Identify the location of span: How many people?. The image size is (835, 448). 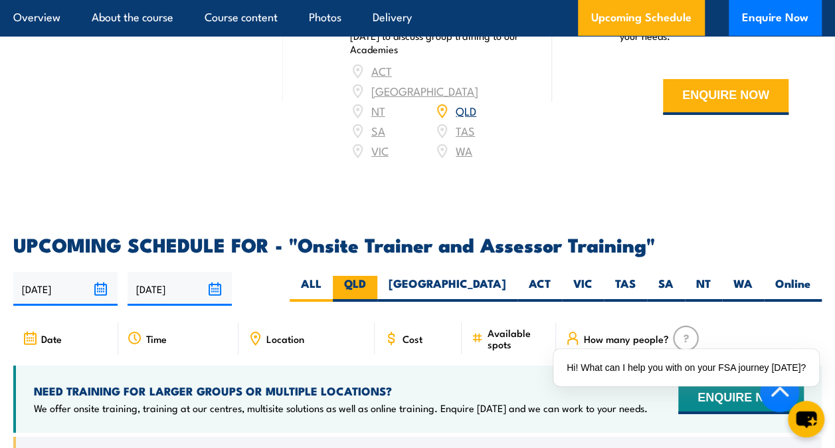
(627, 338).